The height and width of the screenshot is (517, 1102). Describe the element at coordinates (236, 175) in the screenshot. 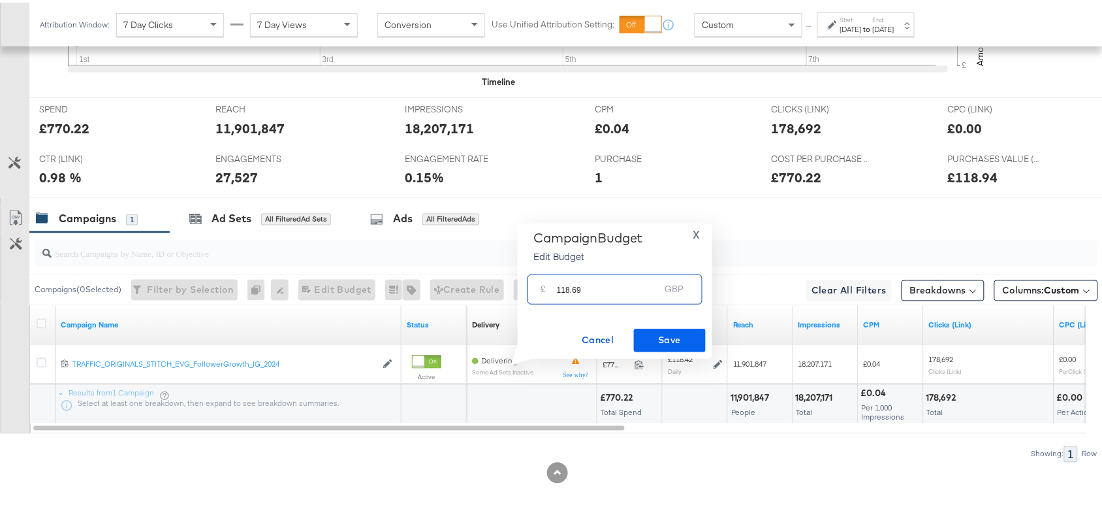

I see `div: 27,527` at that location.